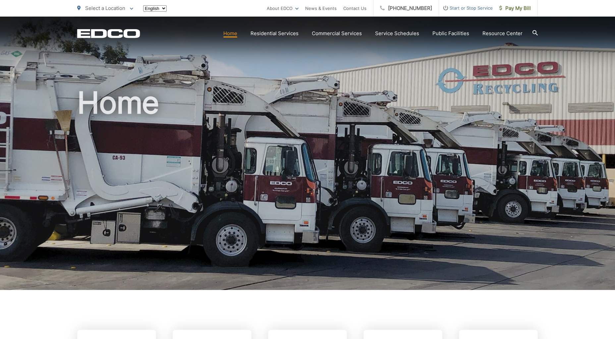 Image resolution: width=615 pixels, height=339 pixels. Describe the element at coordinates (283, 8) in the screenshot. I see `a: About EDCO` at that location.